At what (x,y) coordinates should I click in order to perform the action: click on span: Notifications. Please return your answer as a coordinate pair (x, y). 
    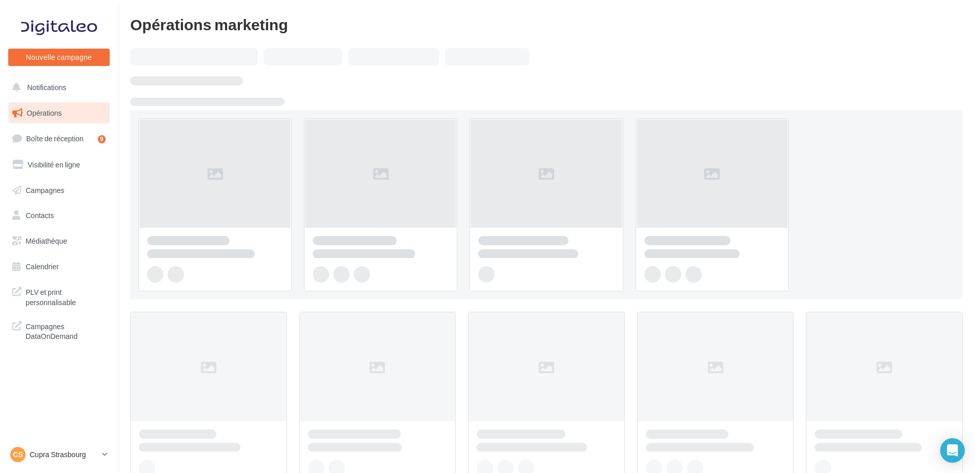
    Looking at the image, I should click on (47, 87).